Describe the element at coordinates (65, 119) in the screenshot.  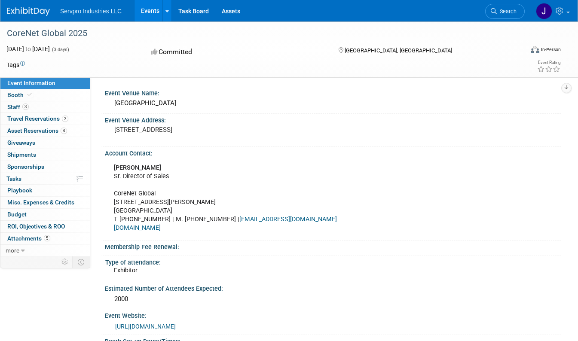
I see `span: 2` at that location.